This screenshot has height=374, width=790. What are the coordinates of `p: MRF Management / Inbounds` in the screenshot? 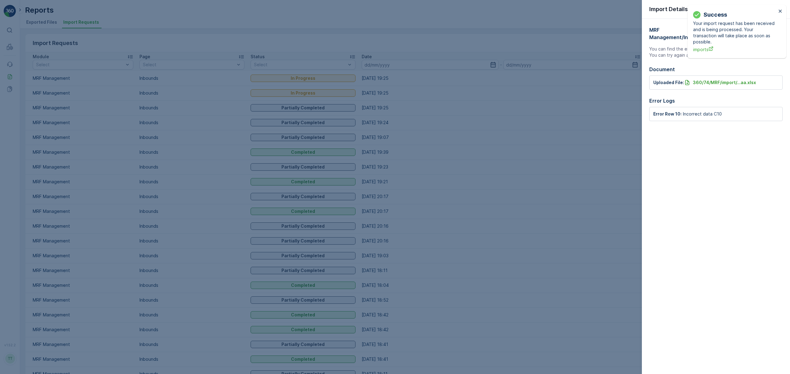 It's located at (679, 34).